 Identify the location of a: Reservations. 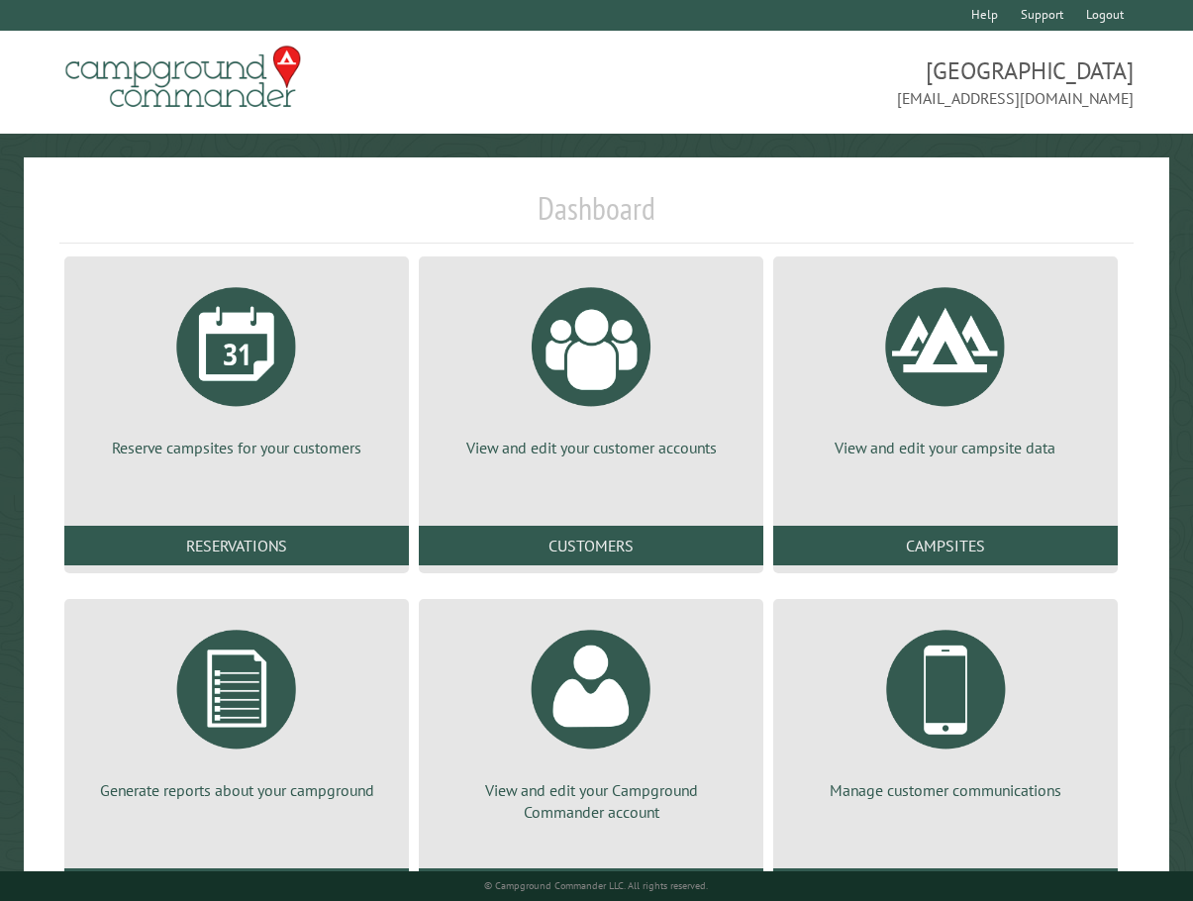
(237, 546).